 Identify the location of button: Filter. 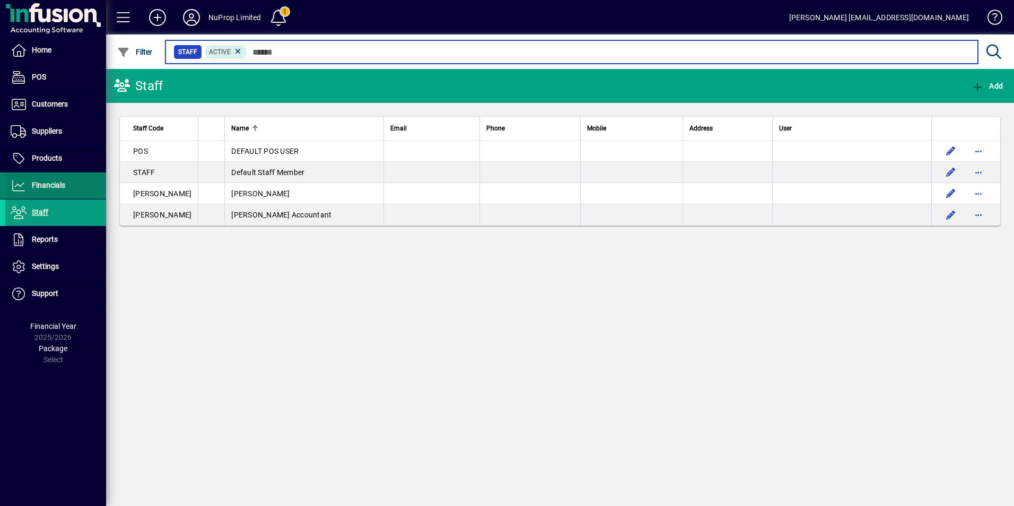
(135, 52).